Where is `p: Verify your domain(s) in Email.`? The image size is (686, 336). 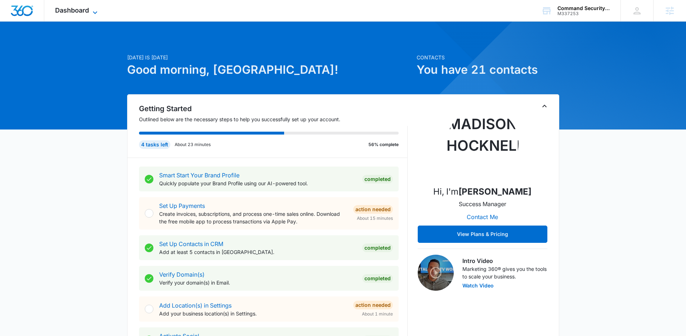
p: Verify your domain(s) in Email. is located at coordinates (258, 283).